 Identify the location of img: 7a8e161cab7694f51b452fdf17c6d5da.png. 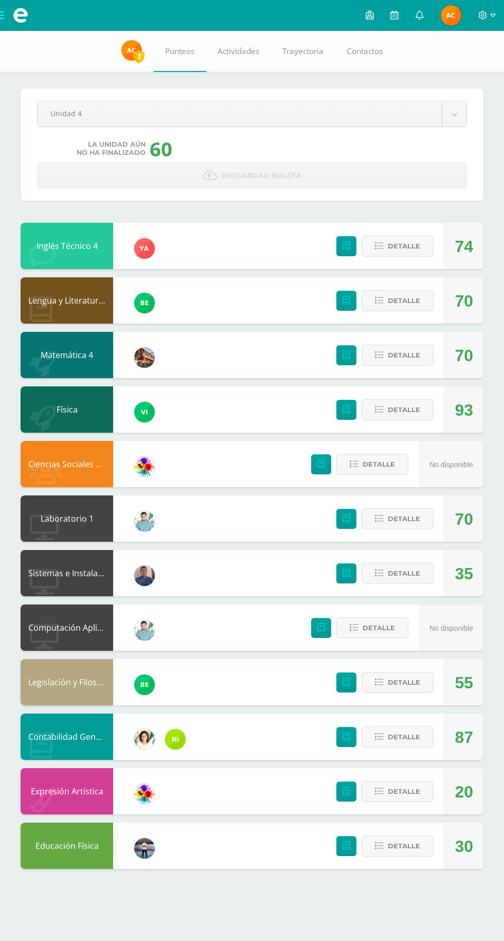
(145, 739).